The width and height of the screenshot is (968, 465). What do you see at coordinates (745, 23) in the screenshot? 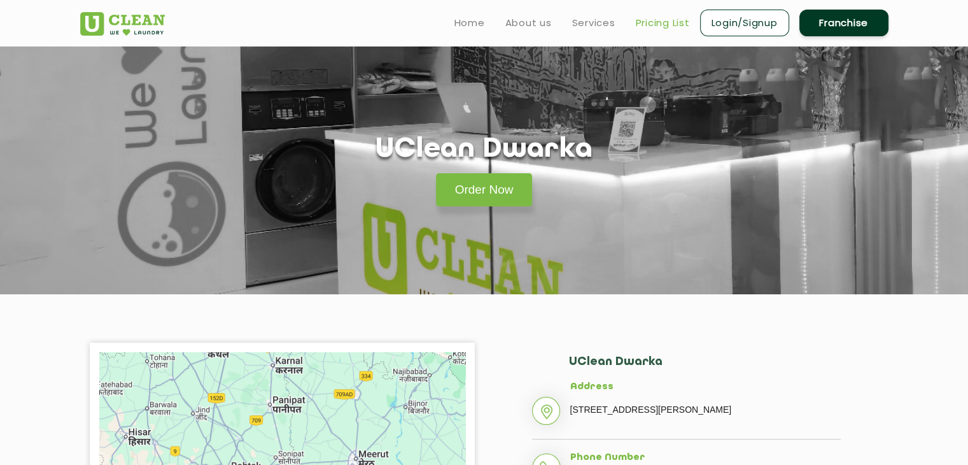
I see `a: Login/Signup` at bounding box center [745, 23].